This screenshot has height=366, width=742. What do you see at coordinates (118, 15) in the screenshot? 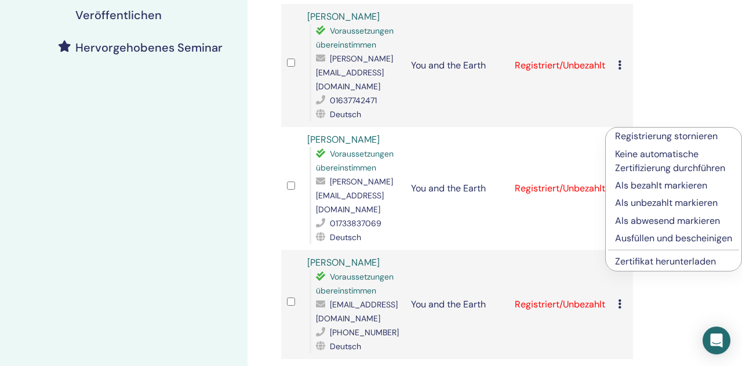
I see `h4: Veröffentlichen` at bounding box center [118, 15].